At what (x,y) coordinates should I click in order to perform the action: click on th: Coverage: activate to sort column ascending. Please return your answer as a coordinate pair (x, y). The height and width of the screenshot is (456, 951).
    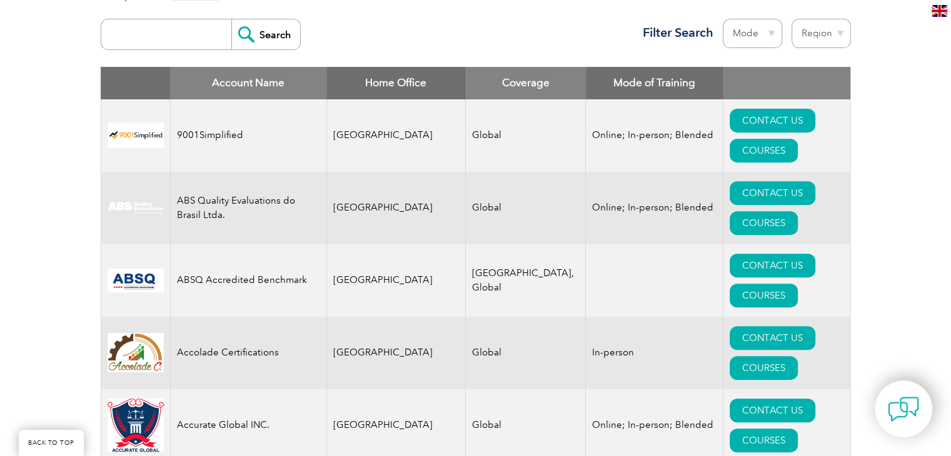
    Looking at the image, I should click on (526, 83).